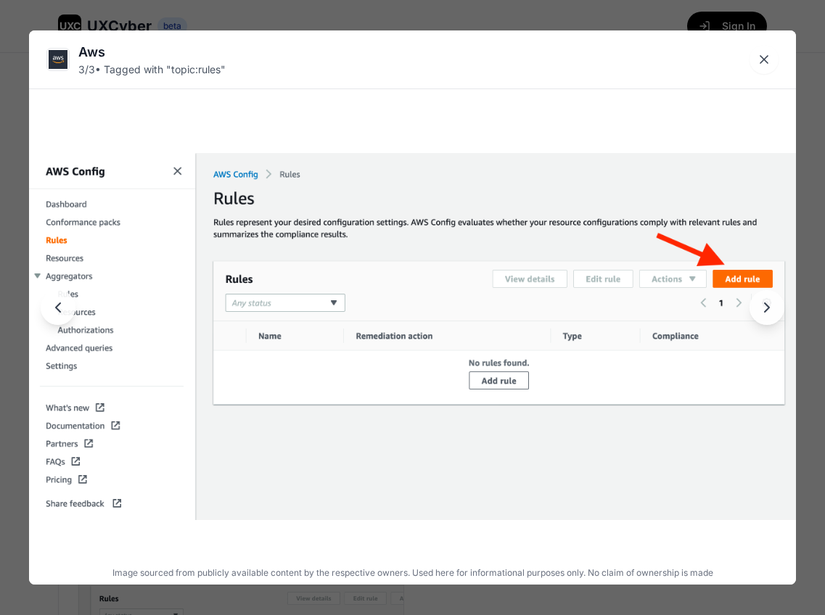  What do you see at coordinates (152, 70) in the screenshot?
I see `div: 3 / 3 • Tagged with " topic:rules "` at bounding box center [152, 70].